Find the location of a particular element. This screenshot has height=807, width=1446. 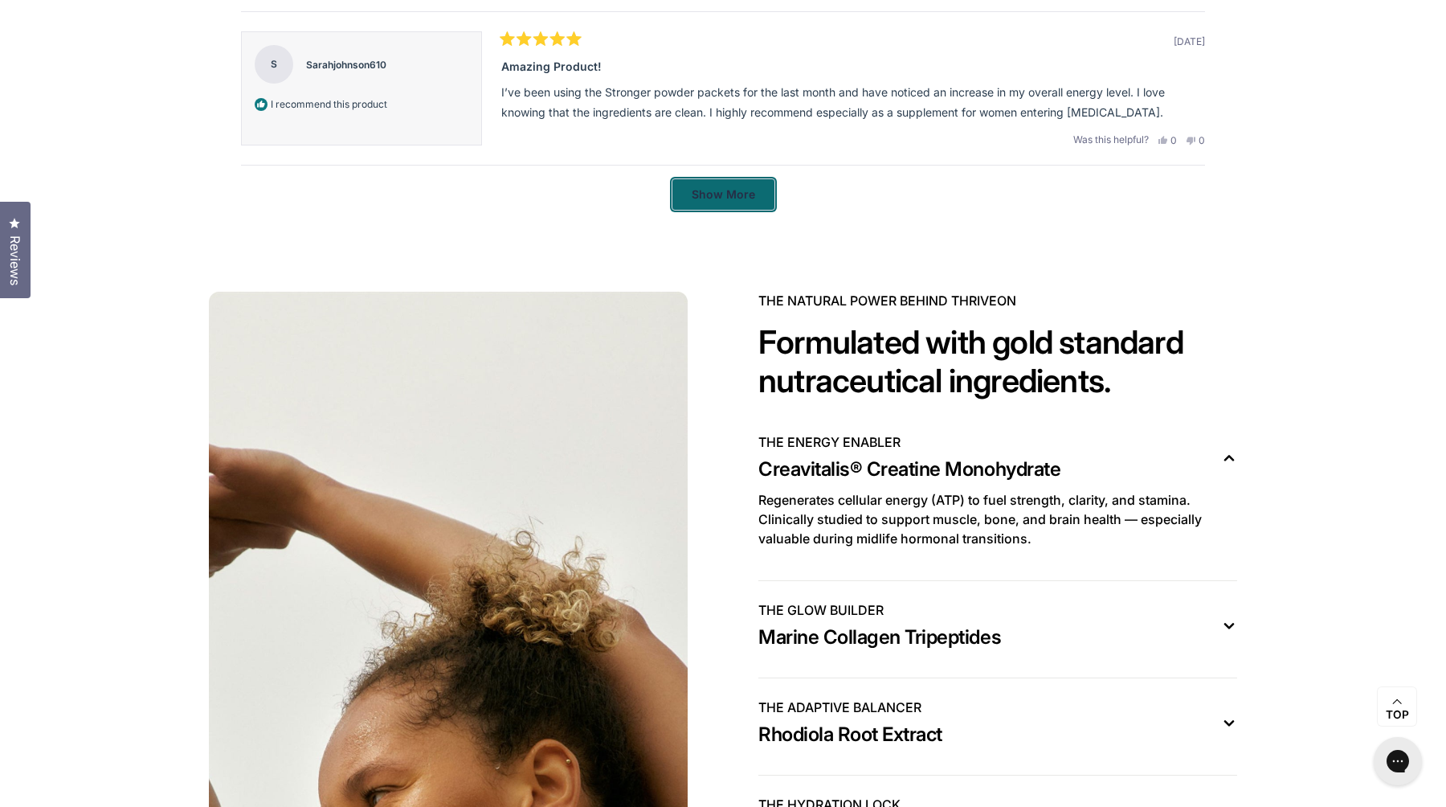

button: THE ENERGY ENABLER Creavitalis® Creatine Monohydrate is located at coordinates (998, 461).